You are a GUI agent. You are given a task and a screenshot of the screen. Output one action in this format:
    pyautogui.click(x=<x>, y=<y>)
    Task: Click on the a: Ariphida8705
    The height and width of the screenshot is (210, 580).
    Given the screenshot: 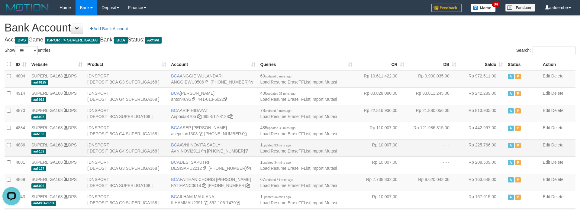 What is the action you would take?
    pyautogui.click(x=183, y=116)
    